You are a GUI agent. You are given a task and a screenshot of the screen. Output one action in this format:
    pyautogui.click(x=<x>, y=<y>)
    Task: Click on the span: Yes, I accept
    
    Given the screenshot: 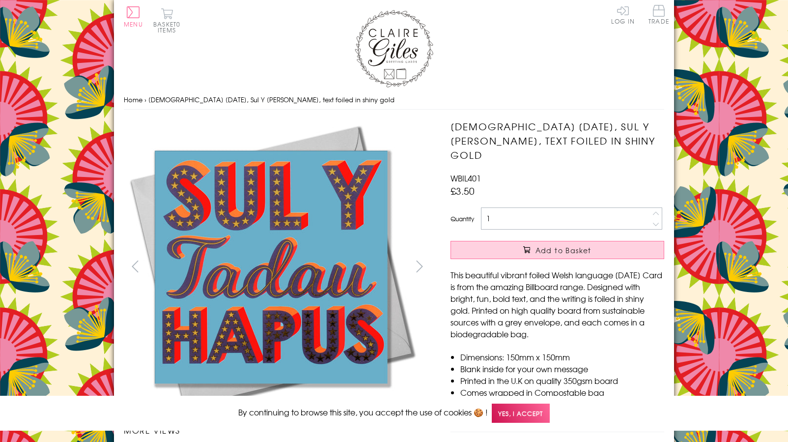 What is the action you would take?
    pyautogui.click(x=521, y=413)
    